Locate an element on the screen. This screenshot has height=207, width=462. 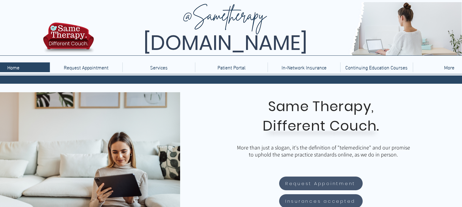
a: In-Network Insurance is located at coordinates (304, 67).